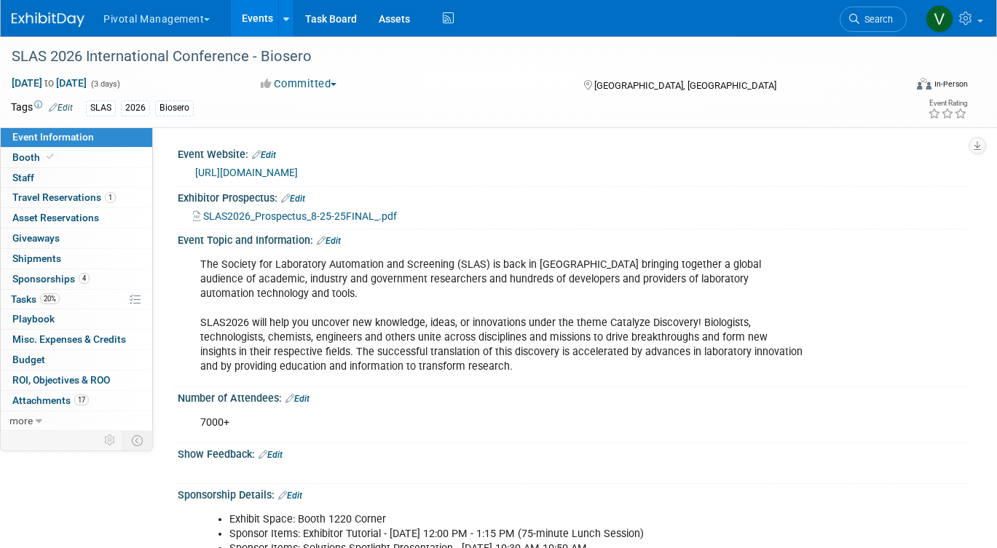 The width and height of the screenshot is (997, 548). Describe the element at coordinates (174, 108) in the screenshot. I see `div: Biosero` at that location.